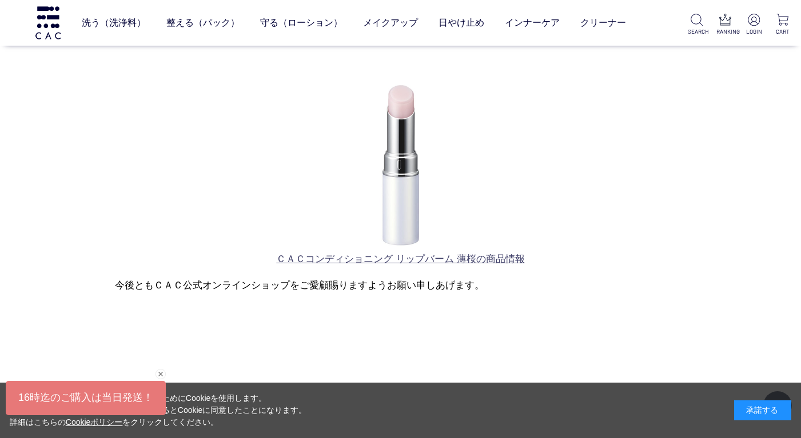 This screenshot has width=801, height=438. I want to click on img: logo, so click(48, 22).